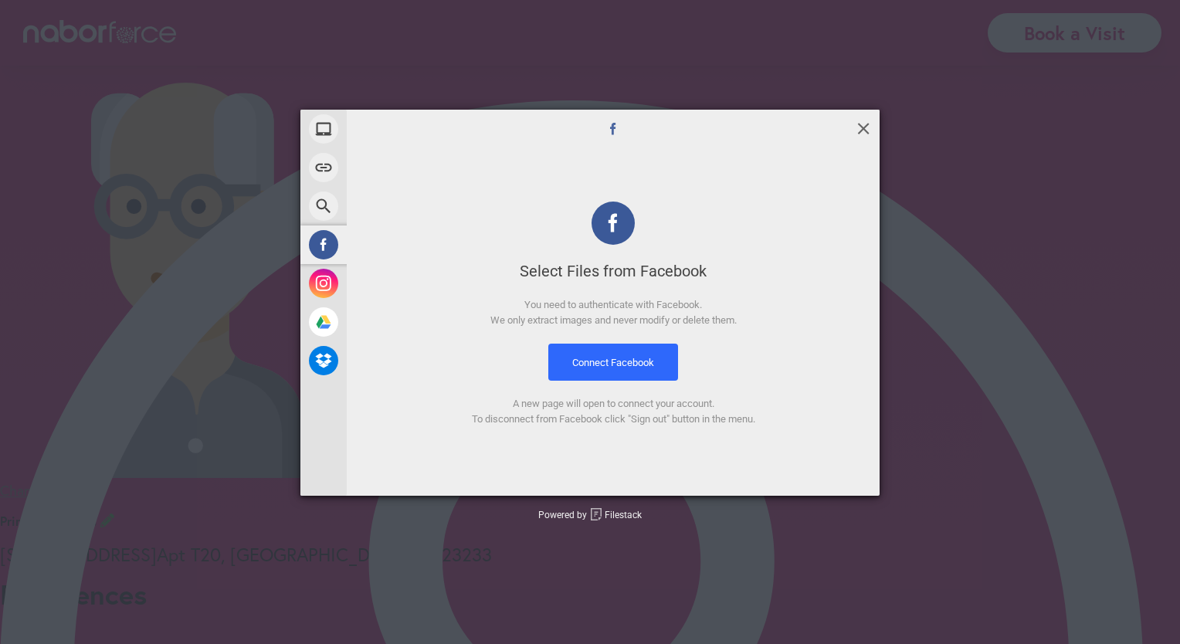 The height and width of the screenshot is (644, 1180). What do you see at coordinates (393, 245) in the screenshot?
I see `div: Facebook` at bounding box center [393, 245].